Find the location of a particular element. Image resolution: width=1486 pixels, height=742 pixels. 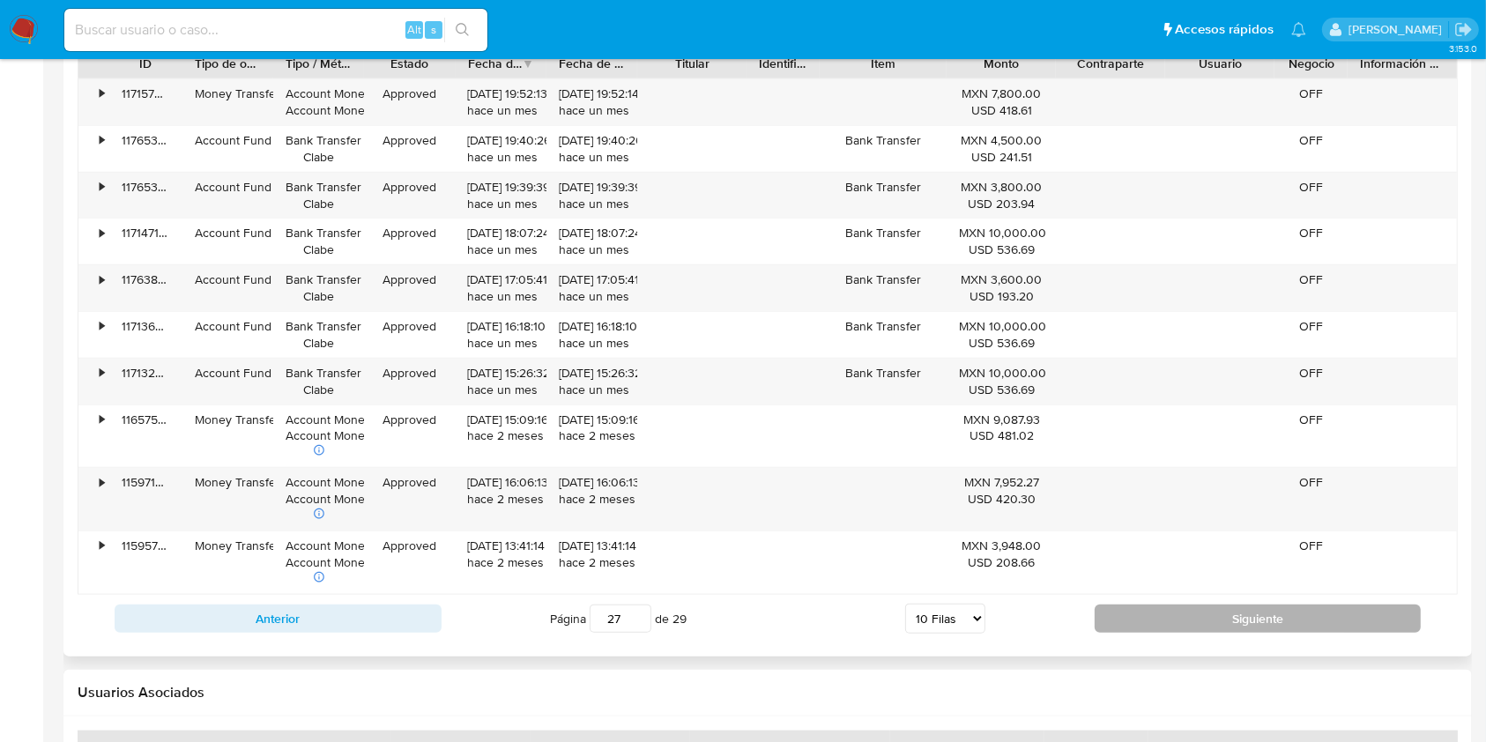

p: alan.cervantesmartinez@mercadolibre.com.mx is located at coordinates (1398, 29).